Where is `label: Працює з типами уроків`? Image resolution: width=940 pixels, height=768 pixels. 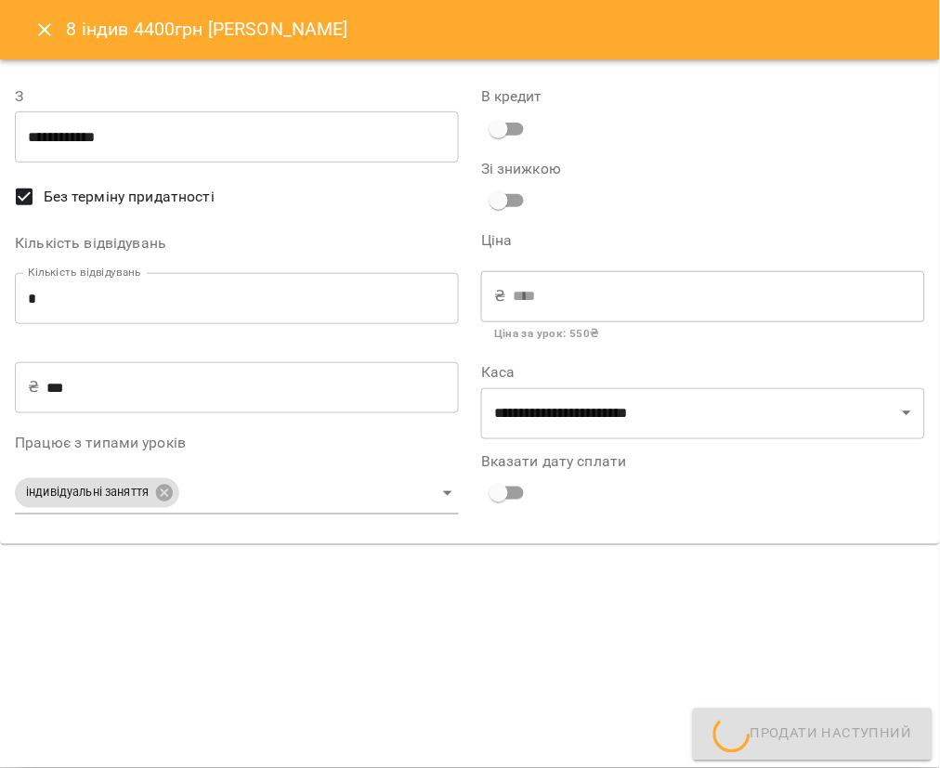 label: Працює з типами уроків is located at coordinates (237, 443).